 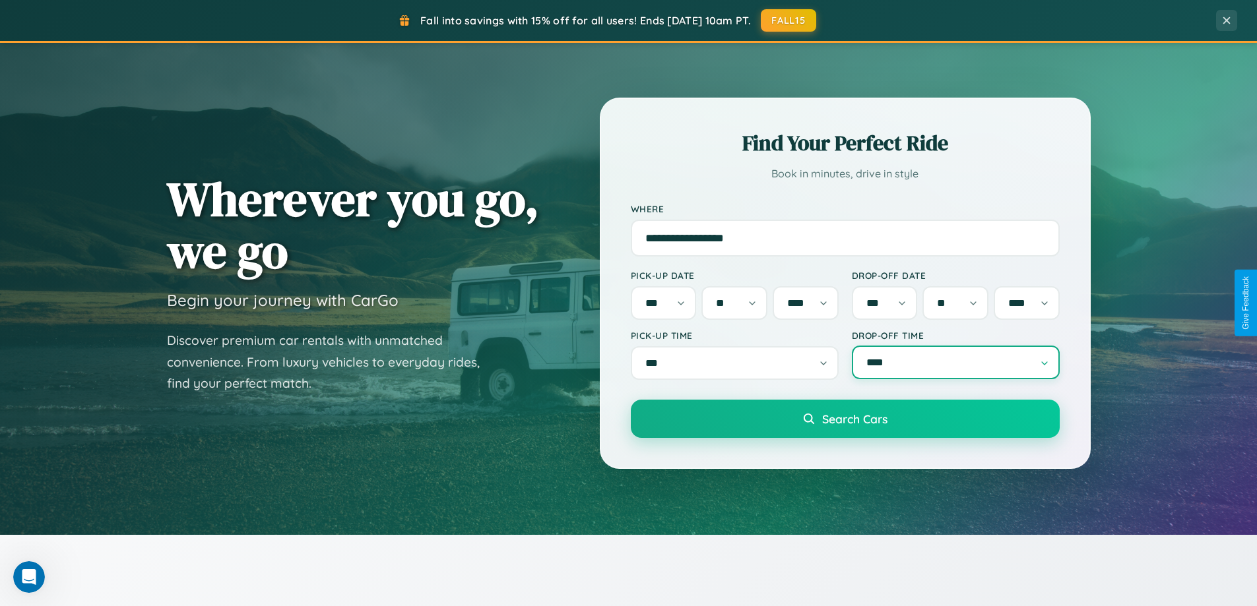 I want to click on button: FALL15, so click(x=788, y=20).